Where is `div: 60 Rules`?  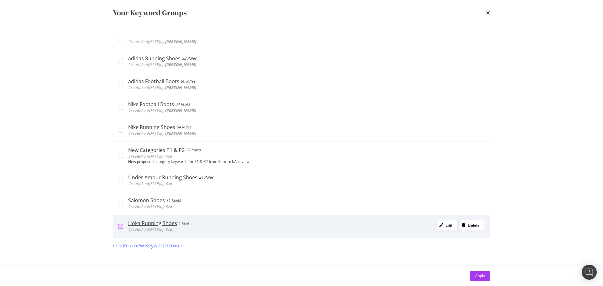
div: 60 Rules is located at coordinates (188, 81).